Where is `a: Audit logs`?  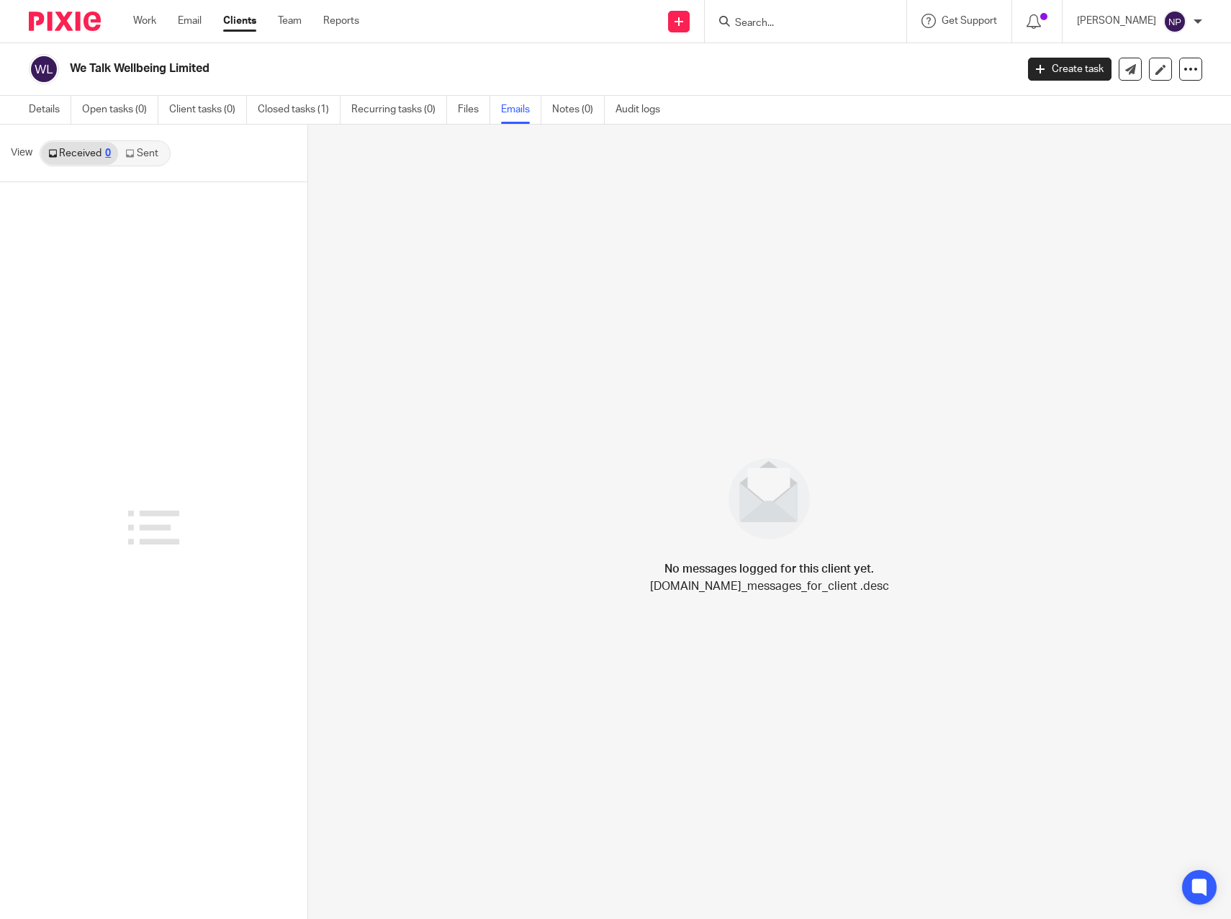
a: Audit logs is located at coordinates (643, 109).